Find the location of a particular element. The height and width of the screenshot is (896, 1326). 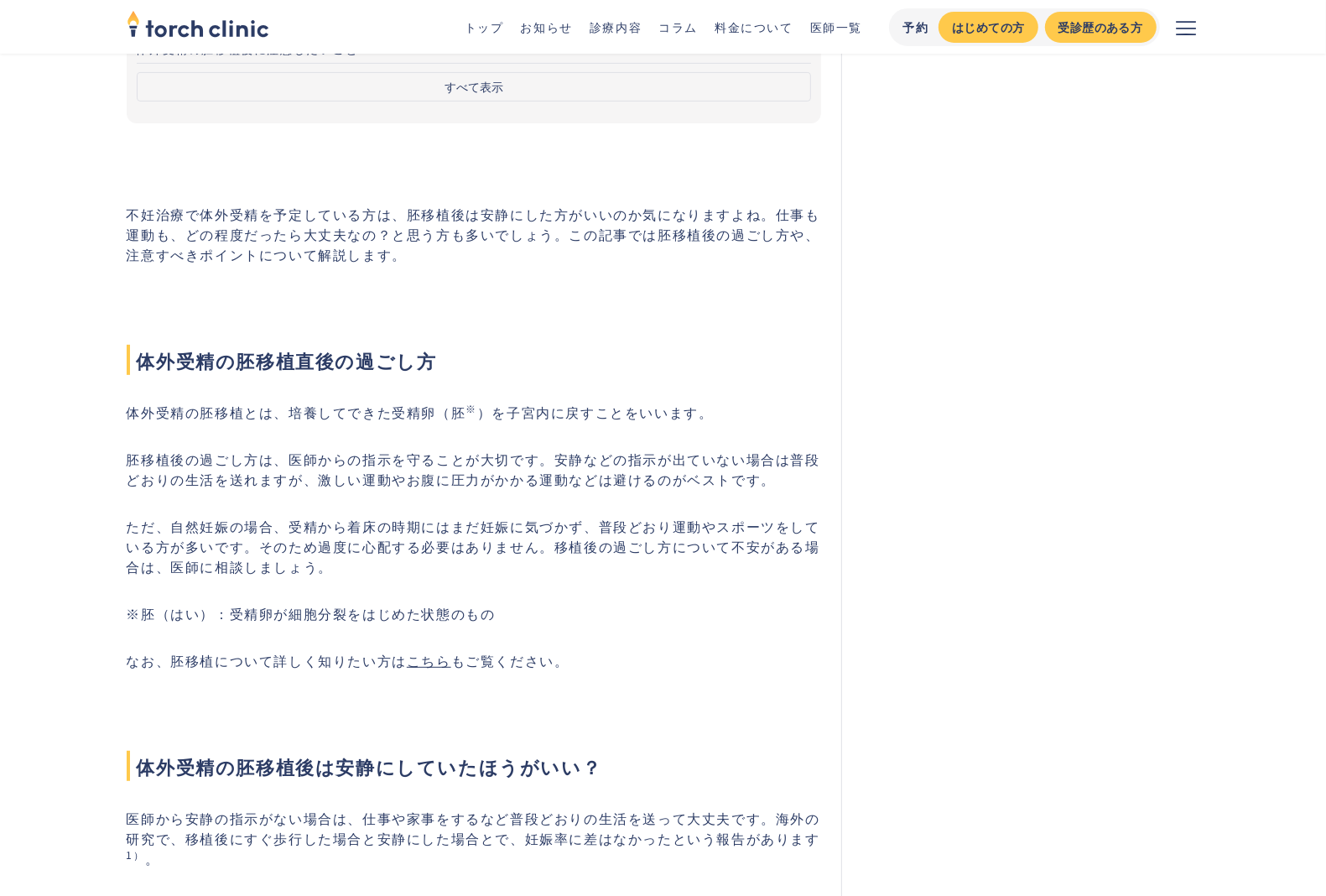

button: すべて表示 is located at coordinates (474, 86).